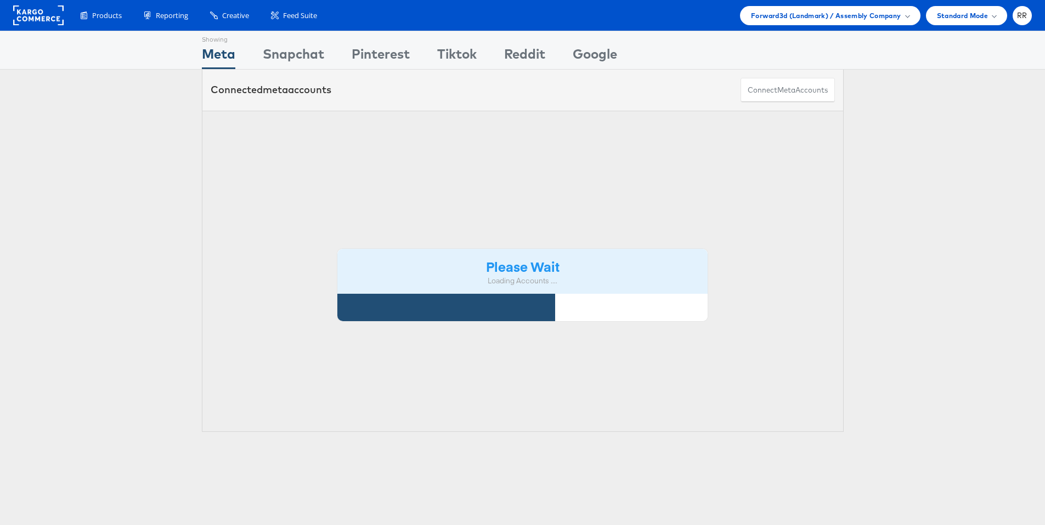 This screenshot has width=1045, height=525. Describe the element at coordinates (172, 15) in the screenshot. I see `span: Reporting` at that location.